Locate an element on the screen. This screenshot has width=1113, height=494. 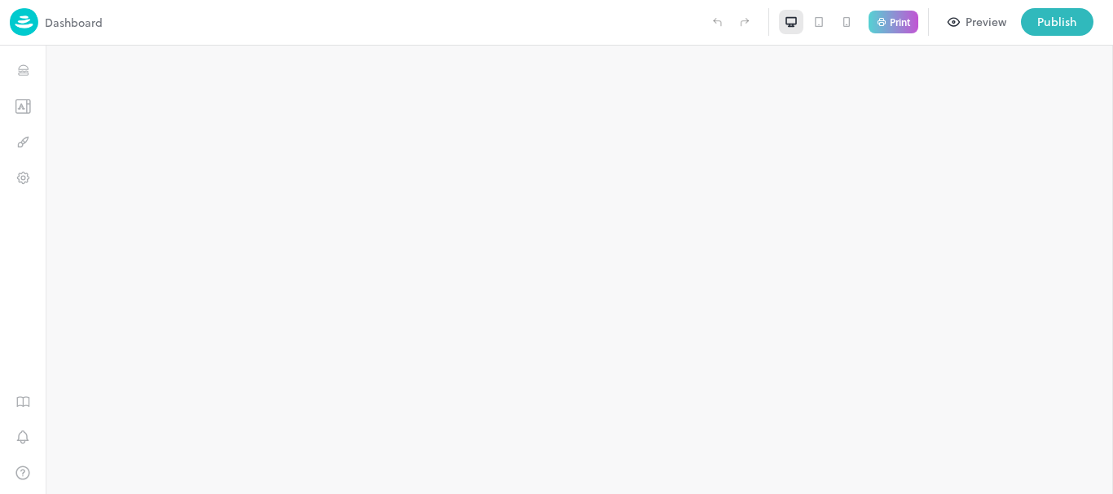
img: logo-86c26b7e.jpg is located at coordinates (24, 22).